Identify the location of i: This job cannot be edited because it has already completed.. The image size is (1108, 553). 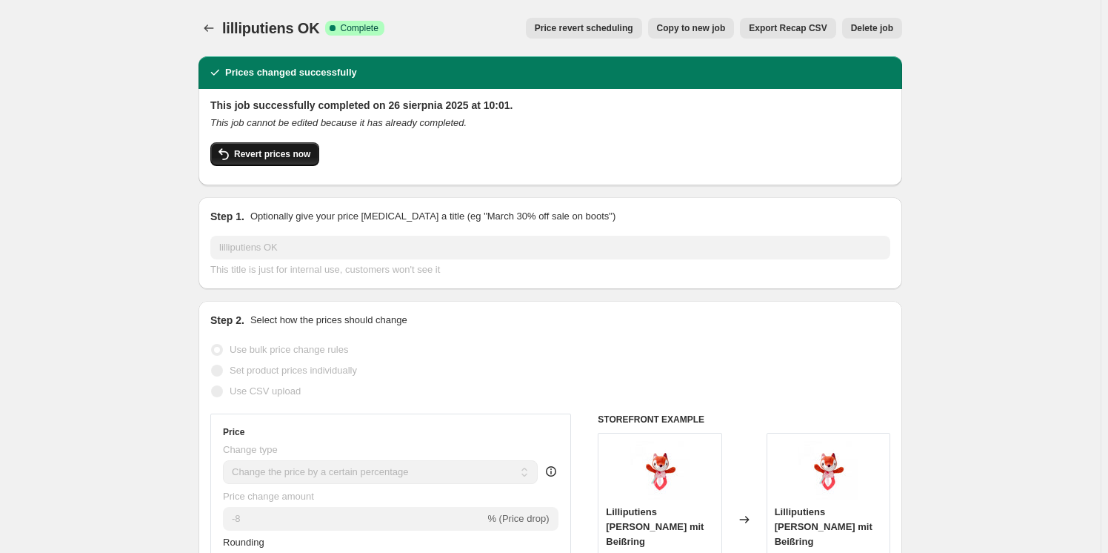
(339, 122).